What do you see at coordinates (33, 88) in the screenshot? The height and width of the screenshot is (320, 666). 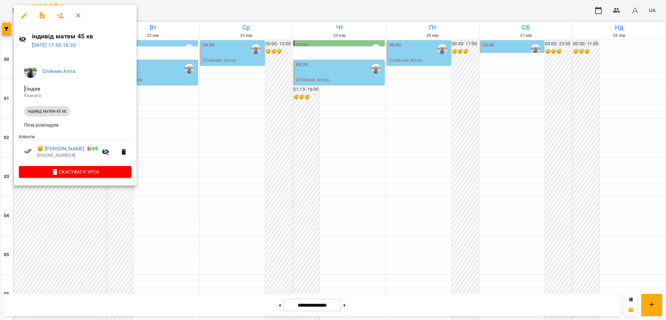 I see `span: - Індив` at bounding box center [33, 88].